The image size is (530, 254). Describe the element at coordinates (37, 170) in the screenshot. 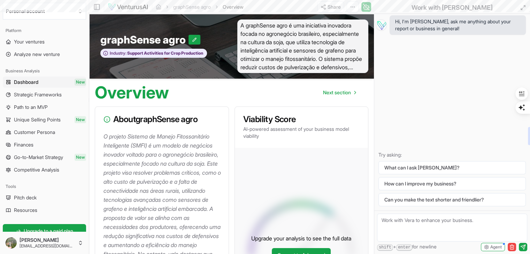

I see `span: Competitive Analysis` at that location.